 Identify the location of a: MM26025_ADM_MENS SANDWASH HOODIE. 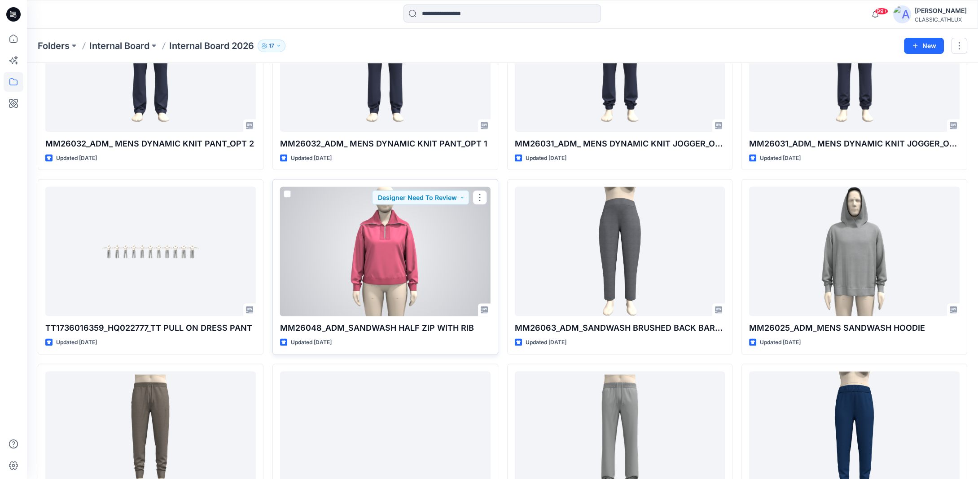
(855, 251).